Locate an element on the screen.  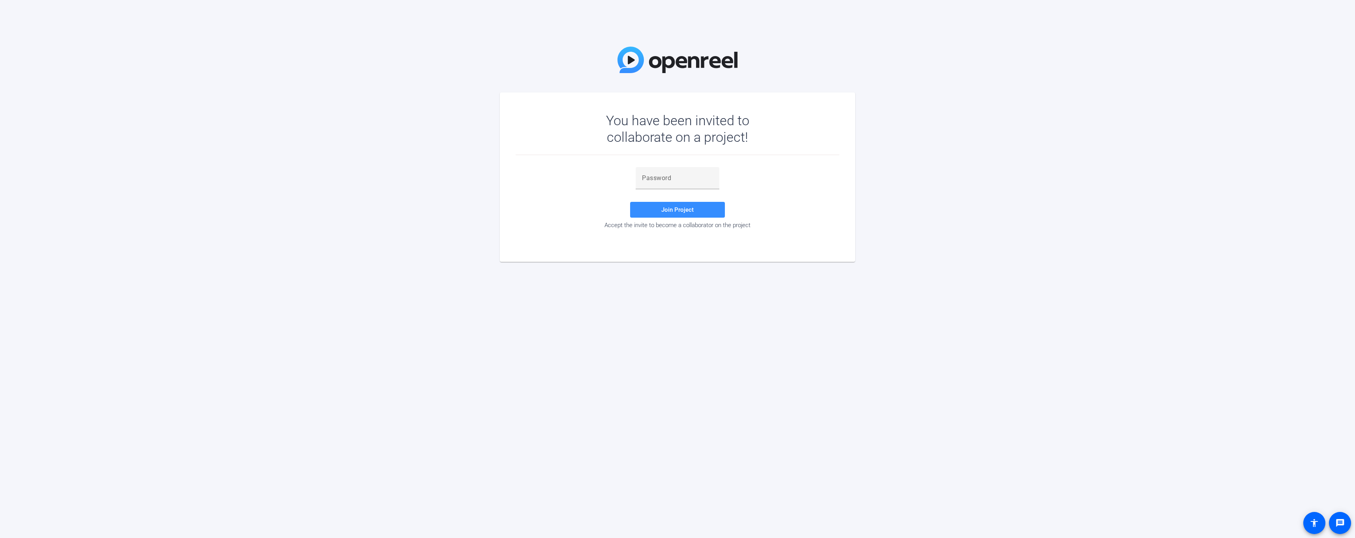
div: You have been invited to collaborate on a project! is located at coordinates (678, 129).